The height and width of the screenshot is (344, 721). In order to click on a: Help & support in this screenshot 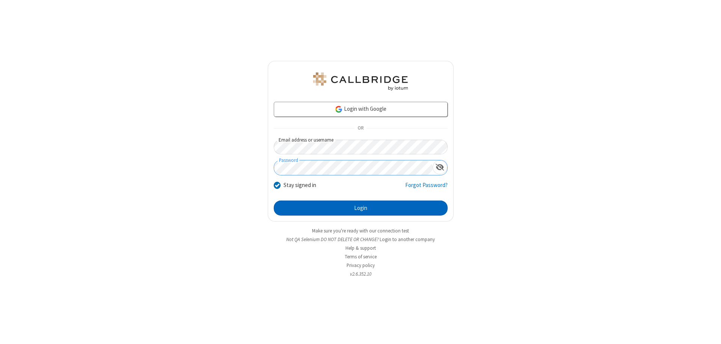, I will do `click(360, 248)`.